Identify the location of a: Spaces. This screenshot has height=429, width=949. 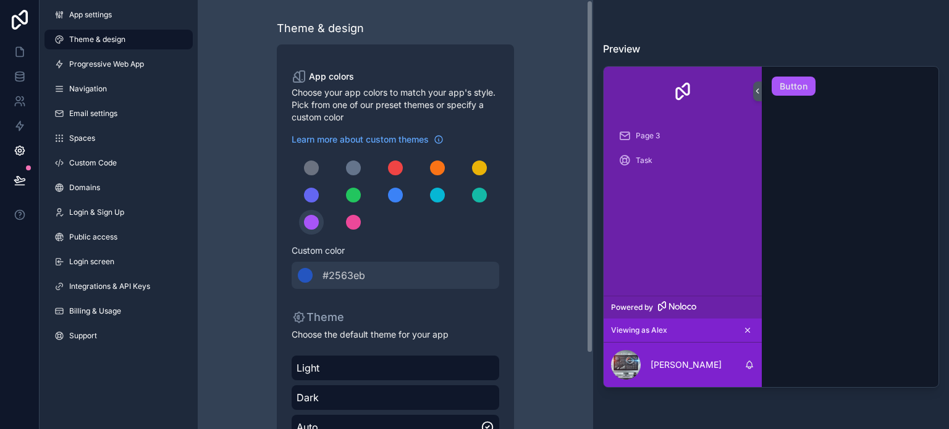
(119, 138).